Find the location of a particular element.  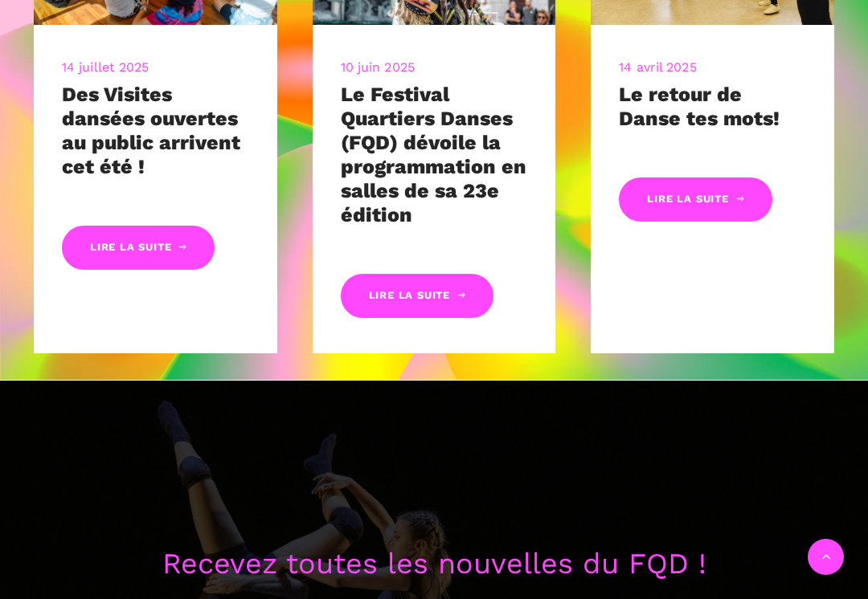

a: Le Festival Quartiers Danses (FQD) dévoile la programmation en salles de sa 23e édition is located at coordinates (433, 154).